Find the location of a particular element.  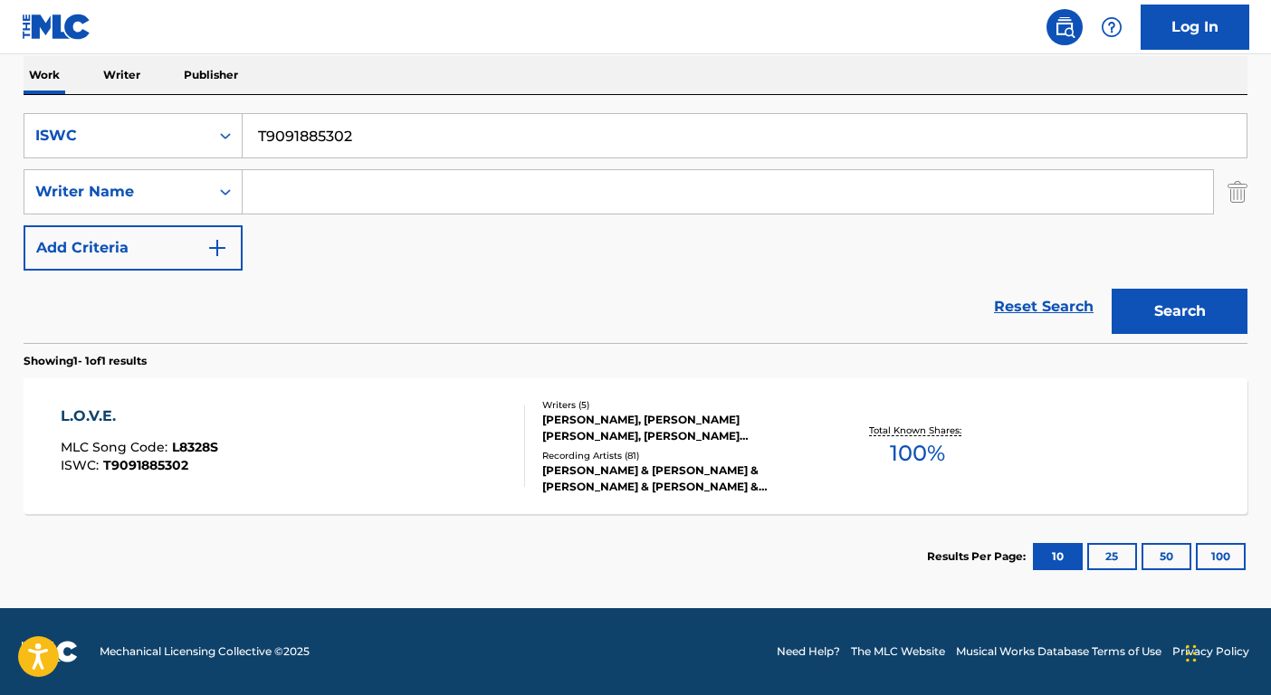

button: 50 is located at coordinates (1166, 557).